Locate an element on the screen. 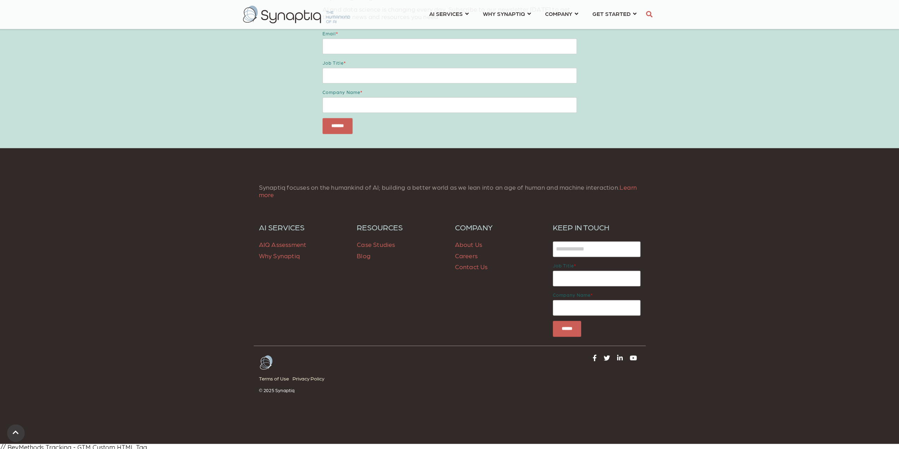  a: AIQ Assessment is located at coordinates (283, 244).